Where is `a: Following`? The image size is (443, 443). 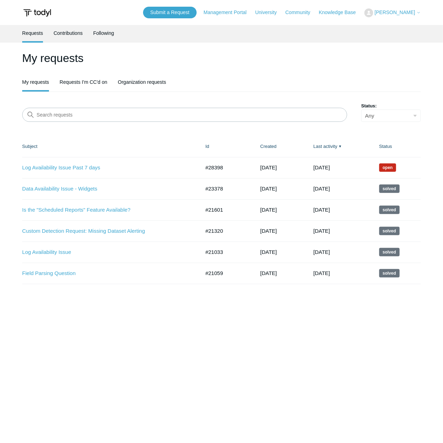 a: Following is located at coordinates (104, 33).